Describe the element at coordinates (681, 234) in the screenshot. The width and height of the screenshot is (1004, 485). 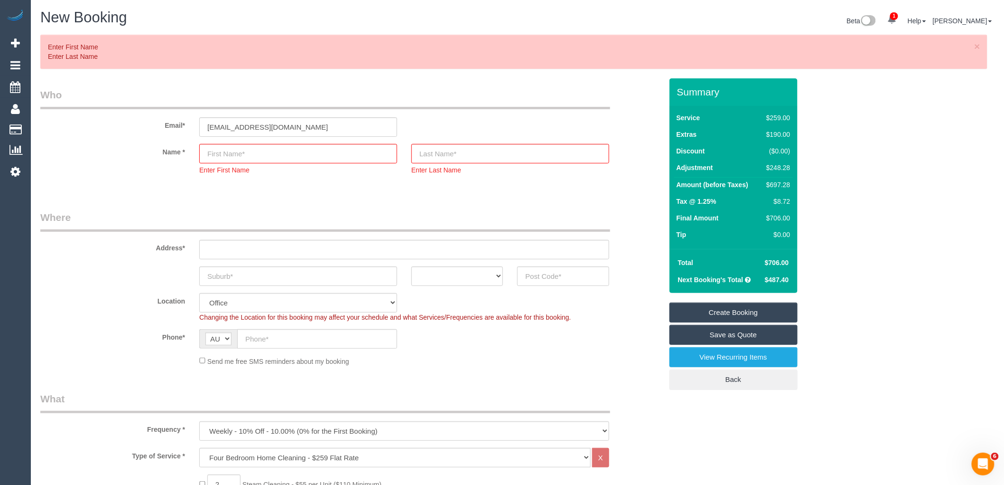
I see `label: Tip` at that location.